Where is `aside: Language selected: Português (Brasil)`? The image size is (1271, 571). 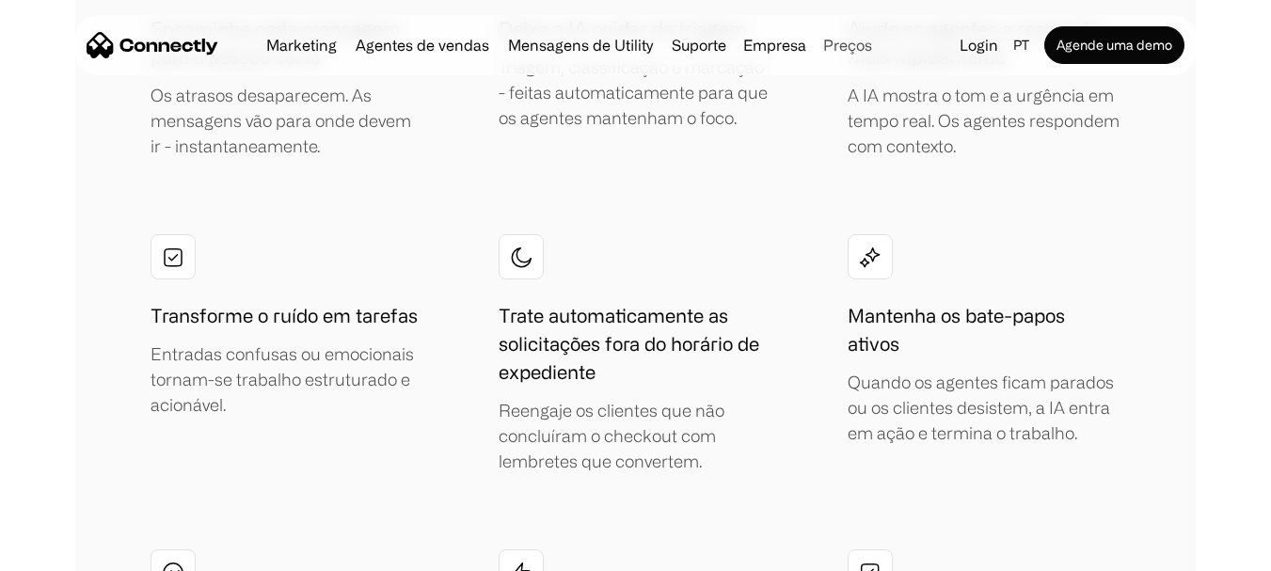
aside: Language selected: Português (Brasil) is located at coordinates (66, 550).